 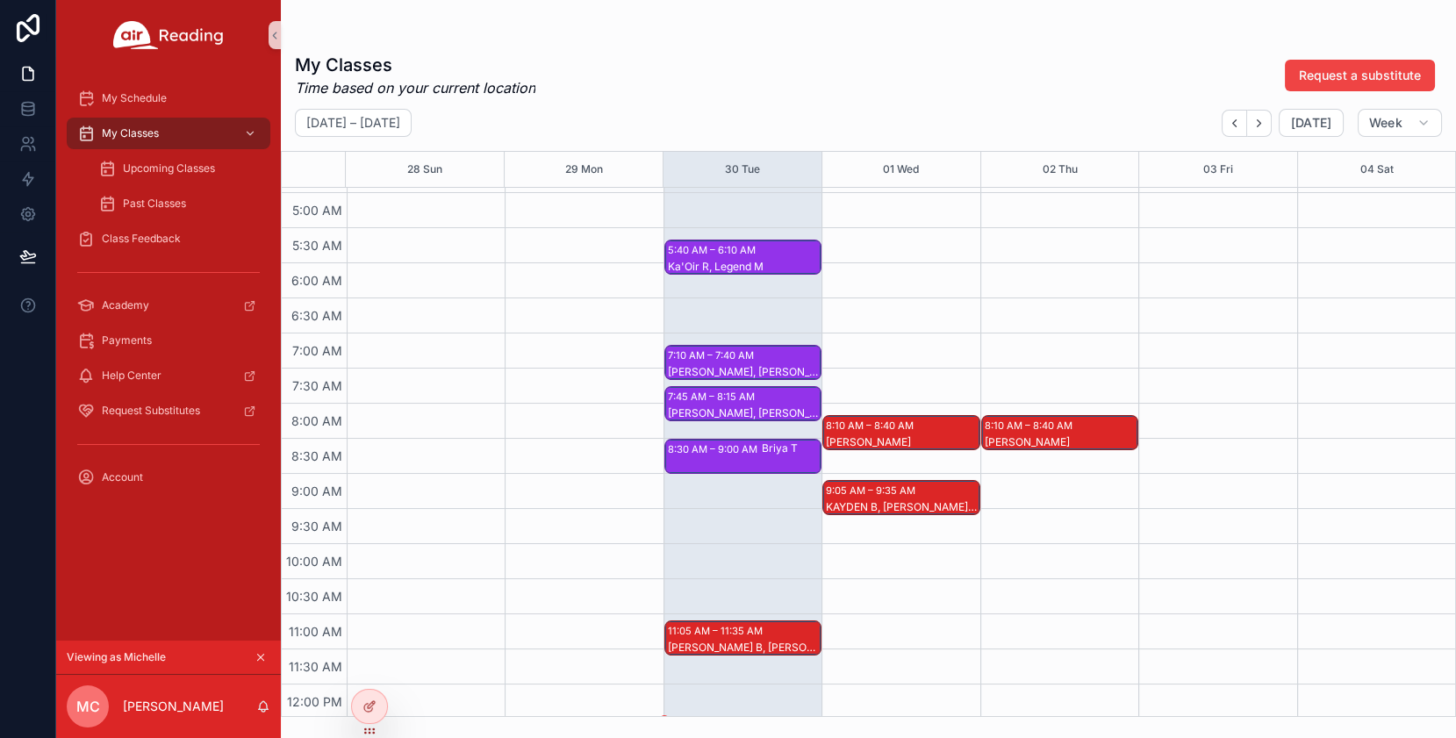 I want to click on div: 9:05 AM – 9:35 AM, so click(x=872, y=491).